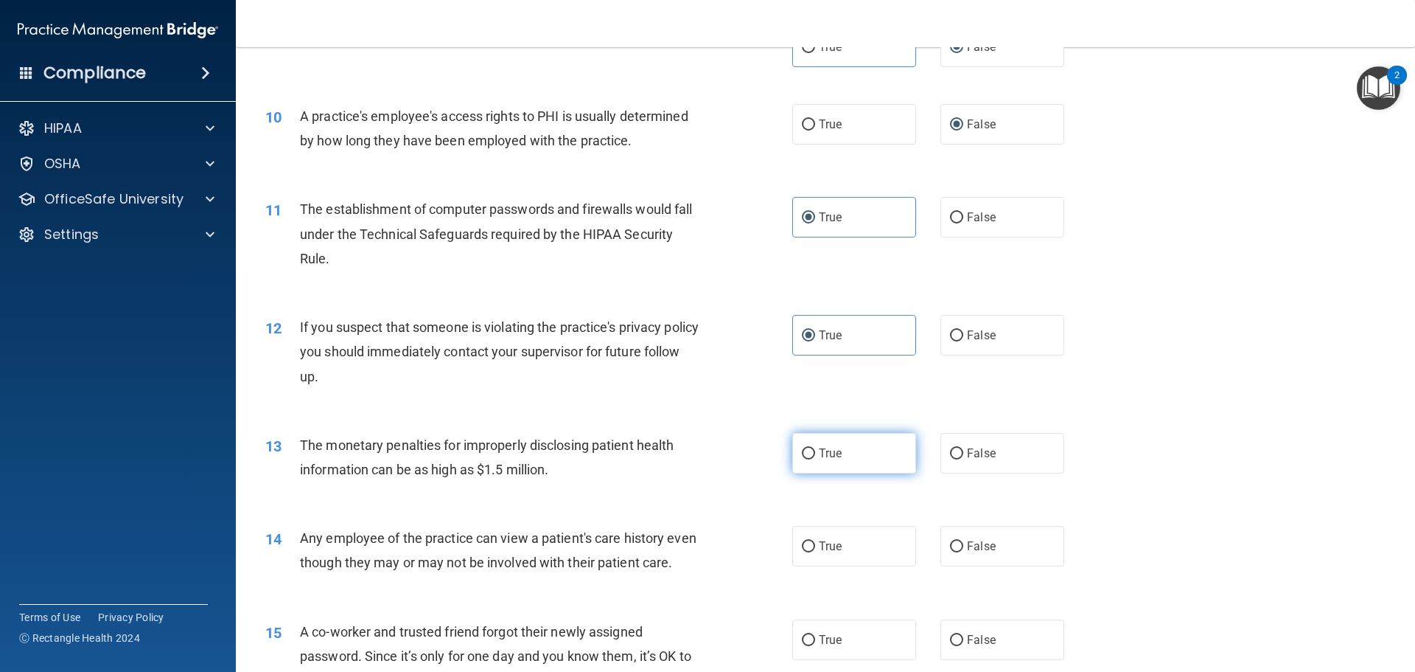 Image resolution: width=1415 pixels, height=672 pixels. I want to click on span: 12, so click(273, 328).